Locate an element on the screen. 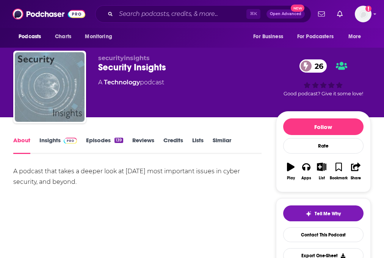  span: New is located at coordinates (297, 8).